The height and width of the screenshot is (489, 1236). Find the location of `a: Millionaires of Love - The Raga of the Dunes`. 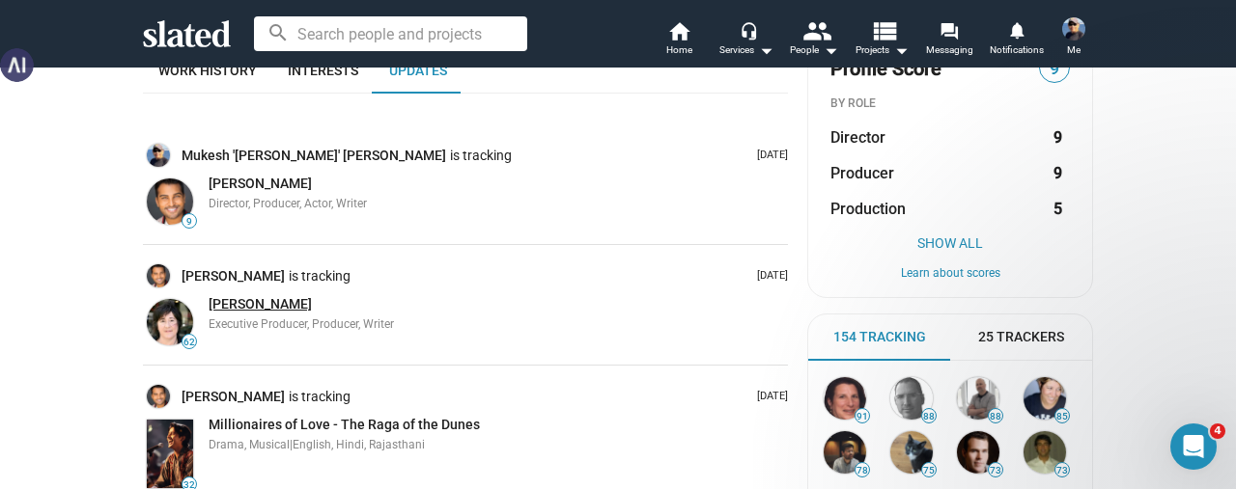

a: Millionaires of Love - The Raga of the Dunes is located at coordinates (344, 425).